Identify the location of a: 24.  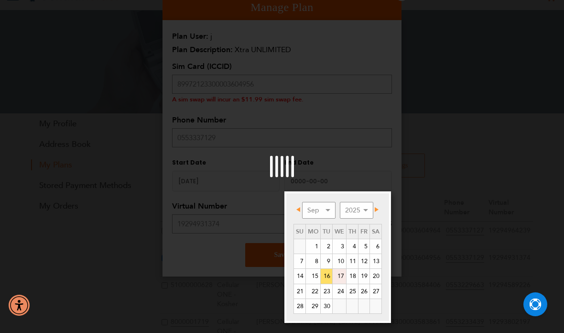
(339, 291).